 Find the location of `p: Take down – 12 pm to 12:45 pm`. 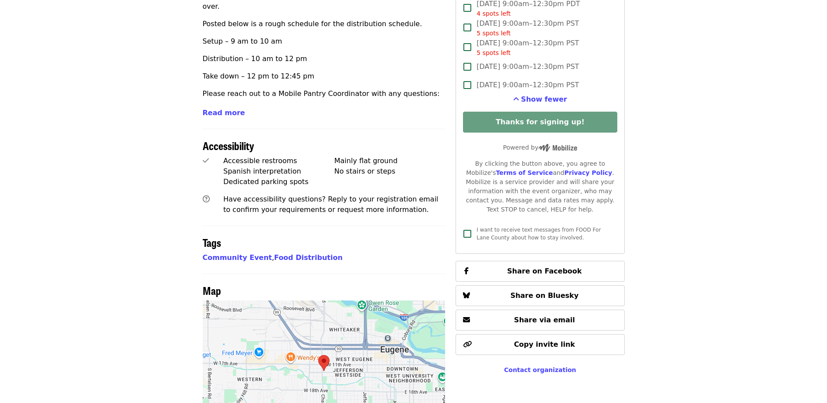

p: Take down – 12 pm to 12:45 pm is located at coordinates (324, 76).